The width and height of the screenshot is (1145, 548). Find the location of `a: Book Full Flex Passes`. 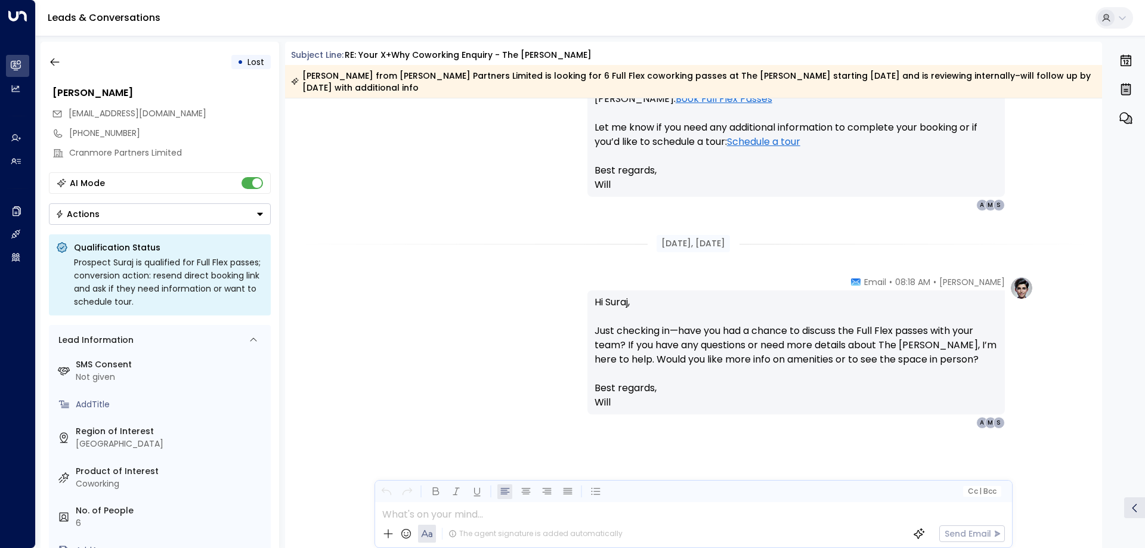

a: Book Full Flex Passes is located at coordinates (724, 99).